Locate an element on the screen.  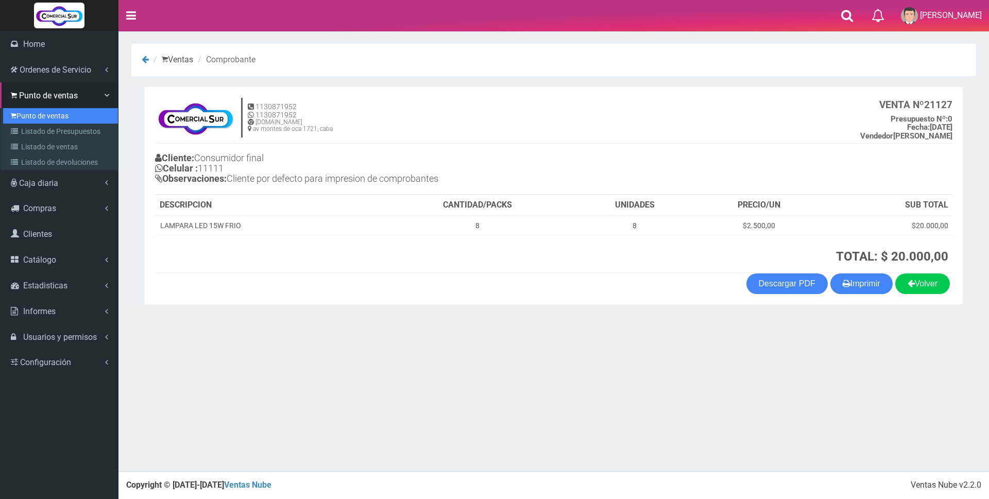
span: Informes is located at coordinates (39, 311).